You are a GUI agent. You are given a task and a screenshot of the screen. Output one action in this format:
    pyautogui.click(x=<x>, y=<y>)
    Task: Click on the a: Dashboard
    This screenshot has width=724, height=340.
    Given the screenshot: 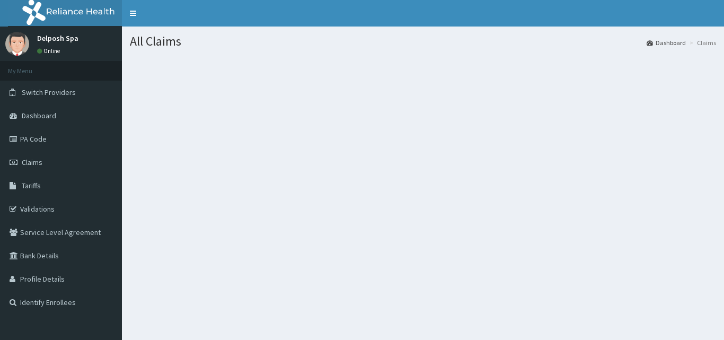 What is the action you would take?
    pyautogui.click(x=667, y=42)
    